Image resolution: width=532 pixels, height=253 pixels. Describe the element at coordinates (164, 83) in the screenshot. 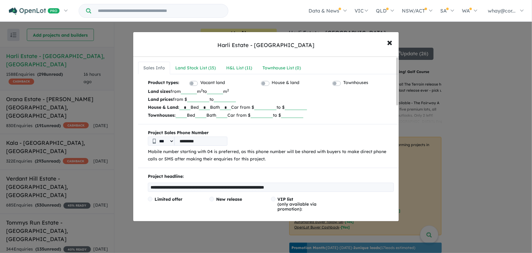

I see `b: Product types:` at that location.